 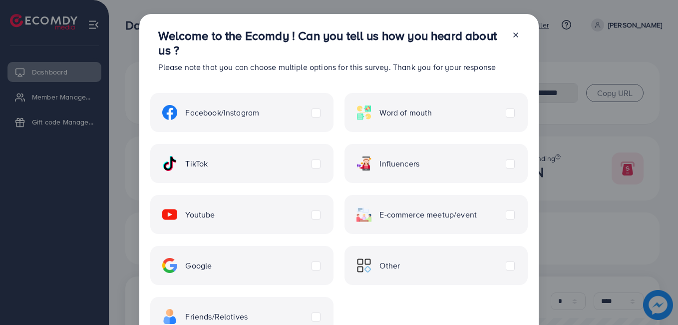 I want to click on img: ic-google.5bdd9b68.svg, so click(x=170, y=265).